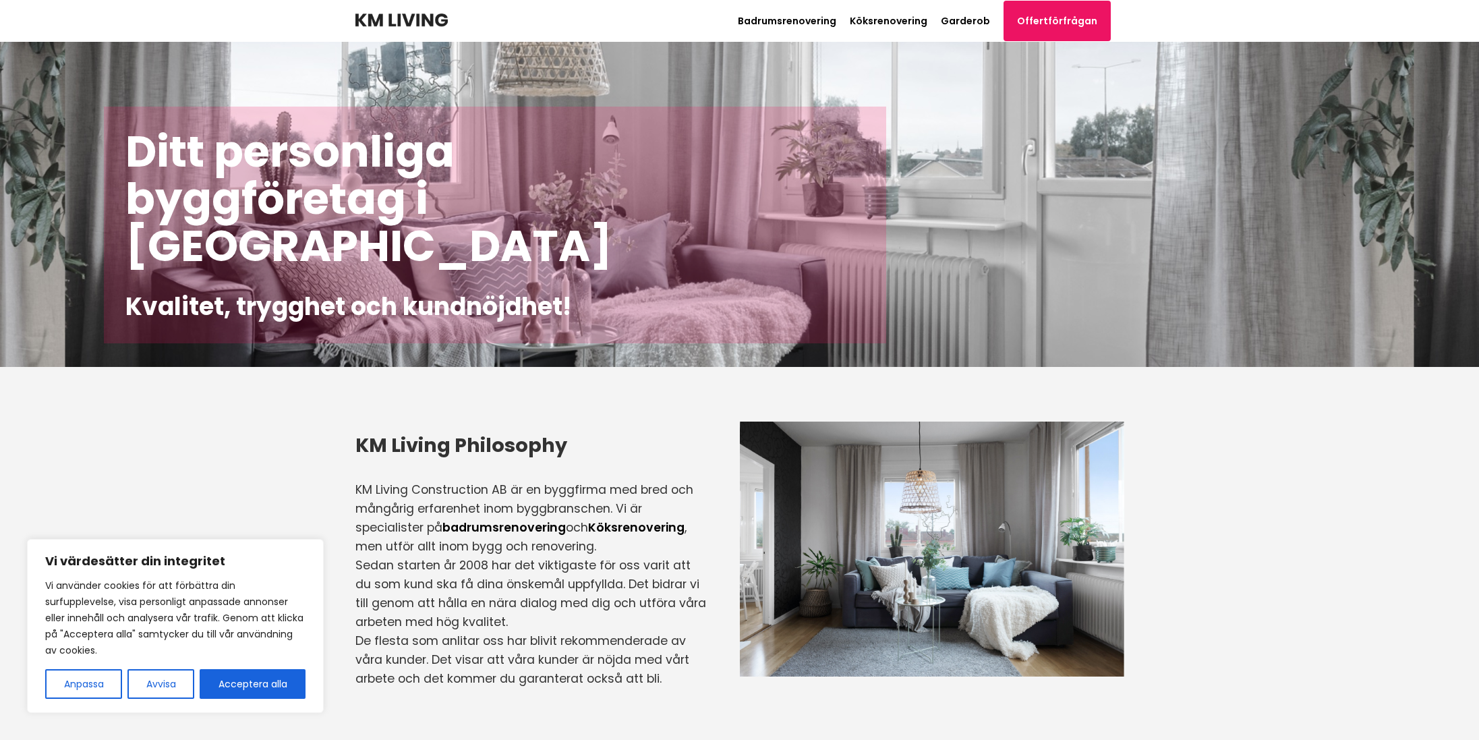  What do you see at coordinates (531, 659) in the screenshot?
I see `p: De flesta som anlitar oss har blivit rekommenderade av våra kunder. Det visar att våra kunder är ...` at bounding box center [531, 659].